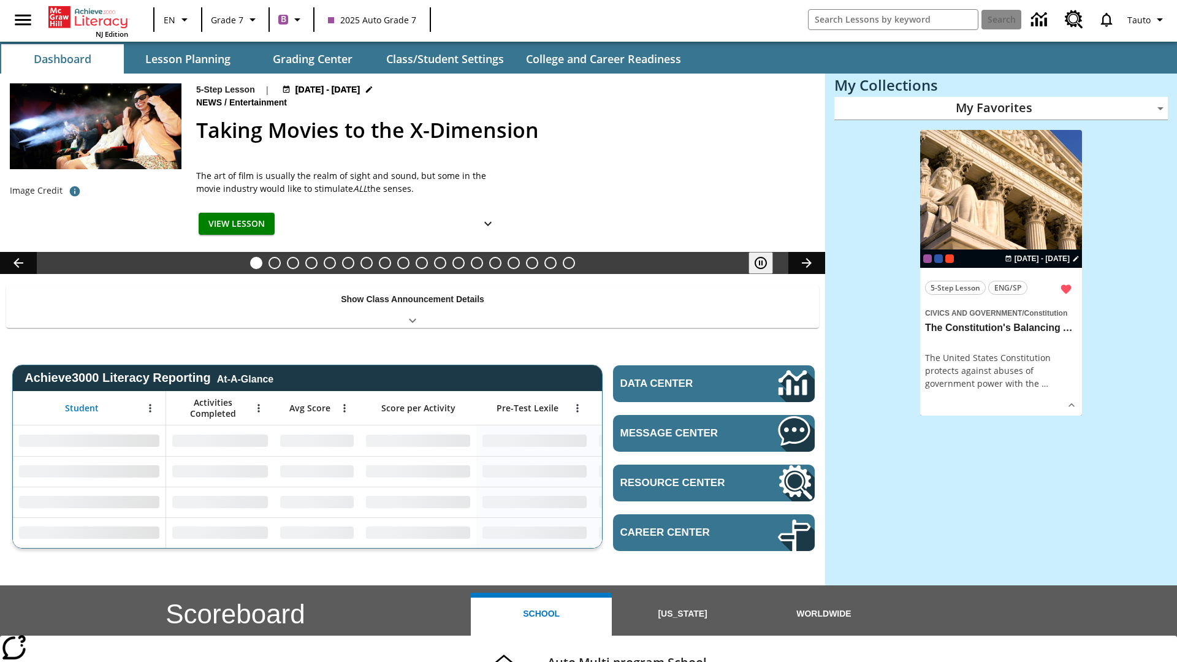  I want to click on button: 5-Step Lesson, so click(955, 287).